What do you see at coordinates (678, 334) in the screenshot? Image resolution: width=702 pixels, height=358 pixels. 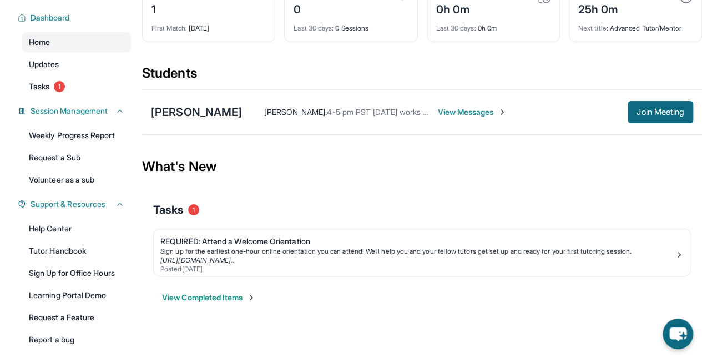 I see `button: chat-button` at bounding box center [678, 334].